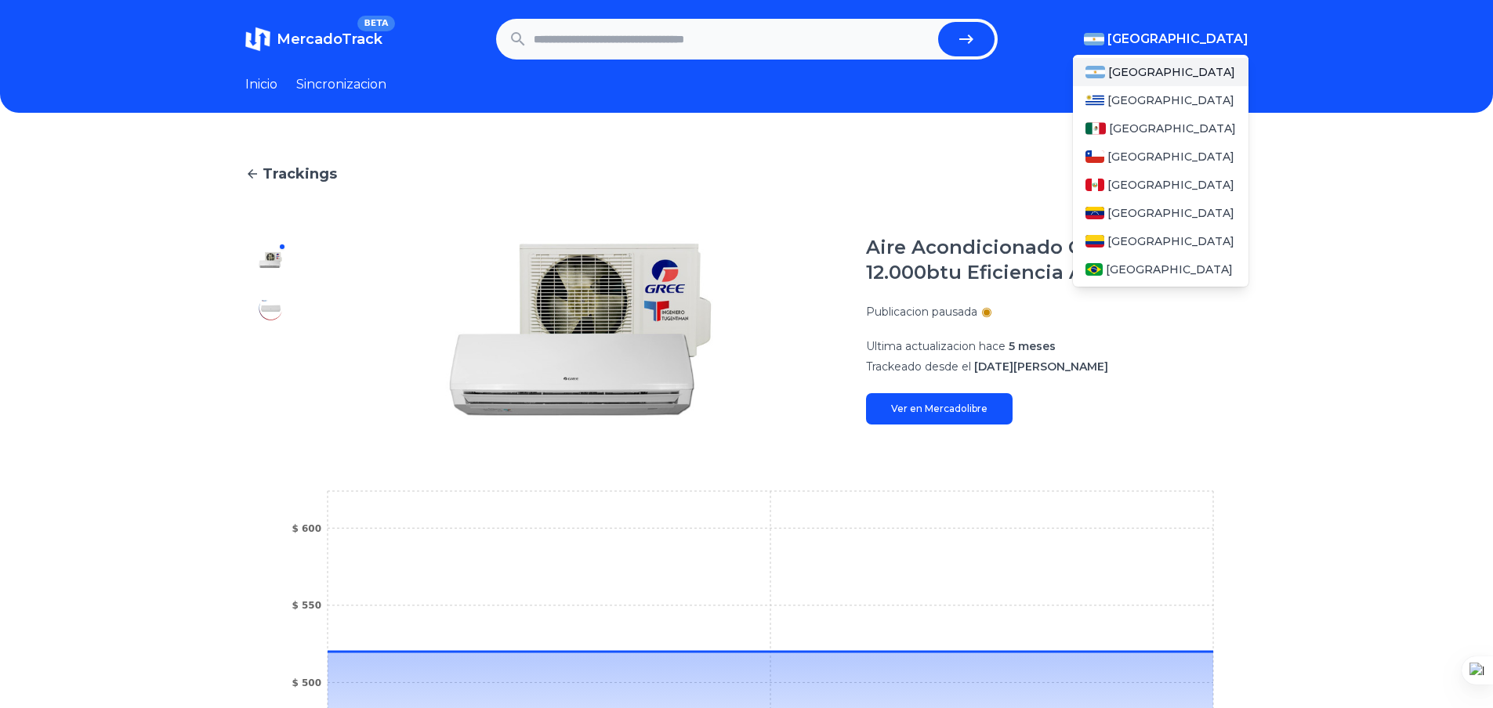 The image size is (1493, 708). Describe the element at coordinates (1095, 213) in the screenshot. I see `img: Venezuela` at that location.